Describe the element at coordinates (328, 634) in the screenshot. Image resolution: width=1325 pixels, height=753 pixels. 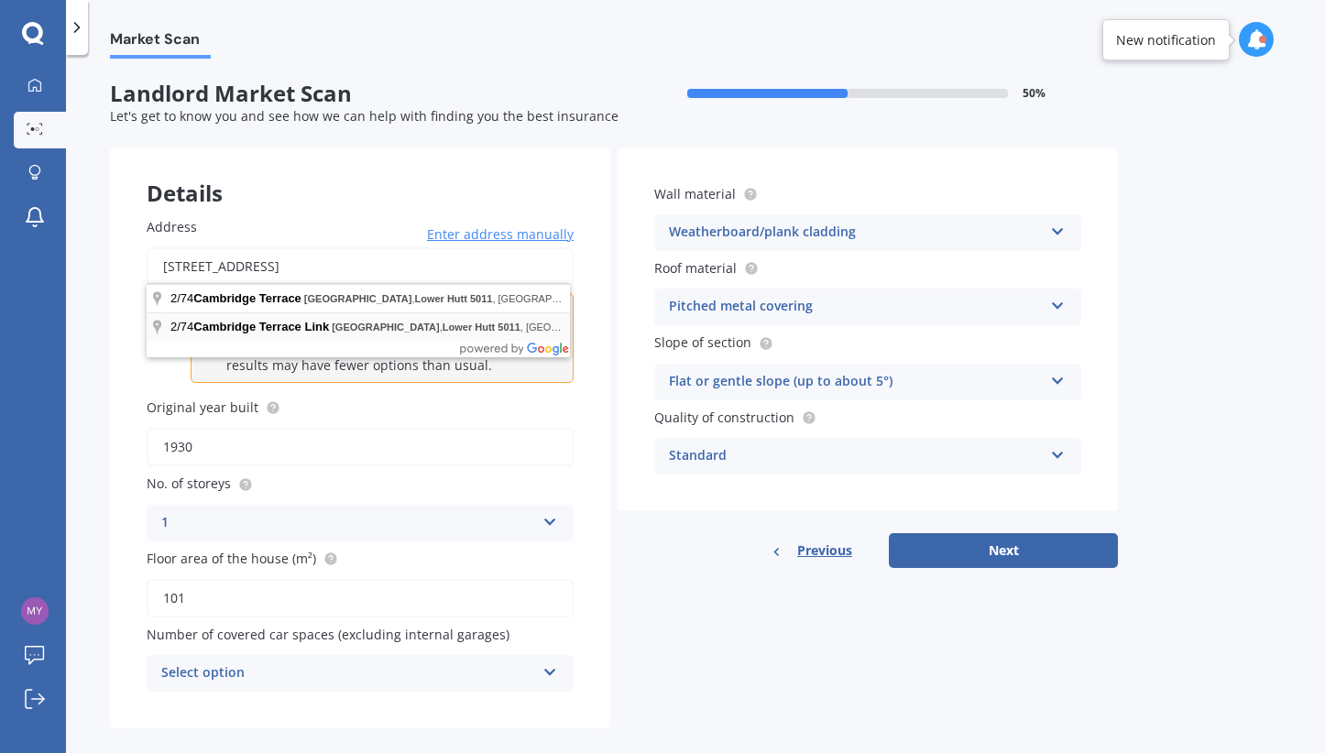
I see `span: Number of covered car spaces (excluding internal garages)` at that location.